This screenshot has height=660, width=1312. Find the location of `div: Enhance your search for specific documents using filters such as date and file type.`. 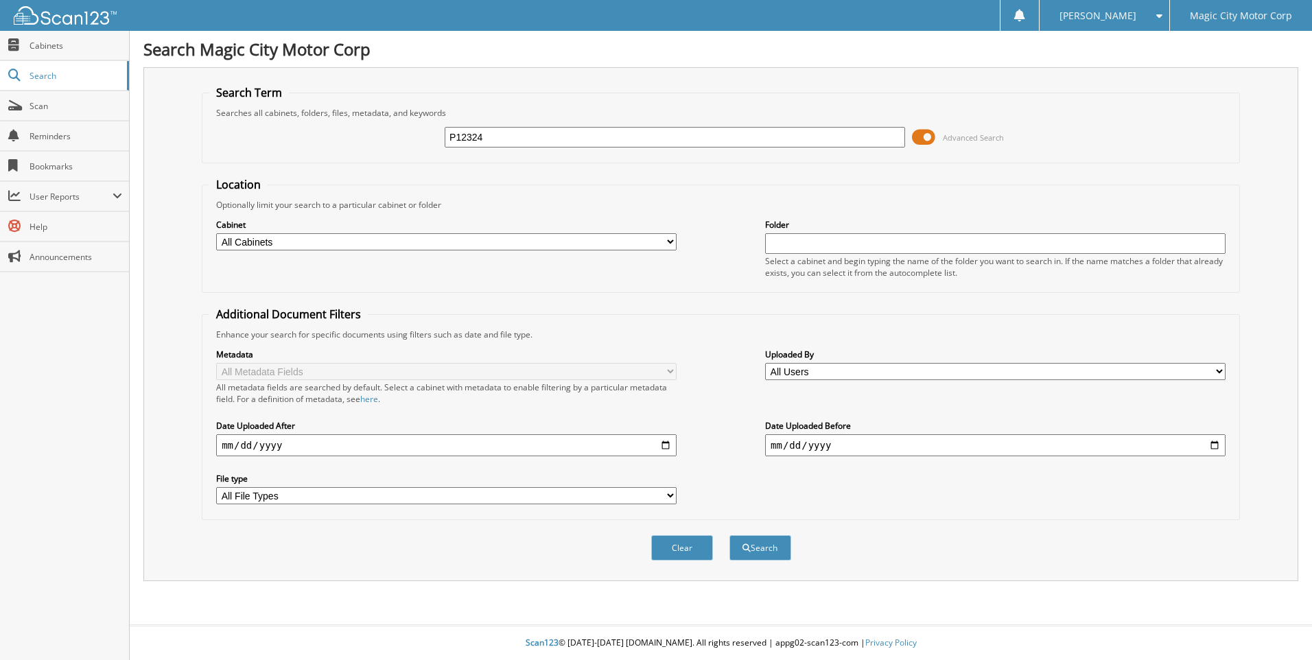

div: Enhance your search for specific documents using filters such as date and file type. is located at coordinates (721, 334).